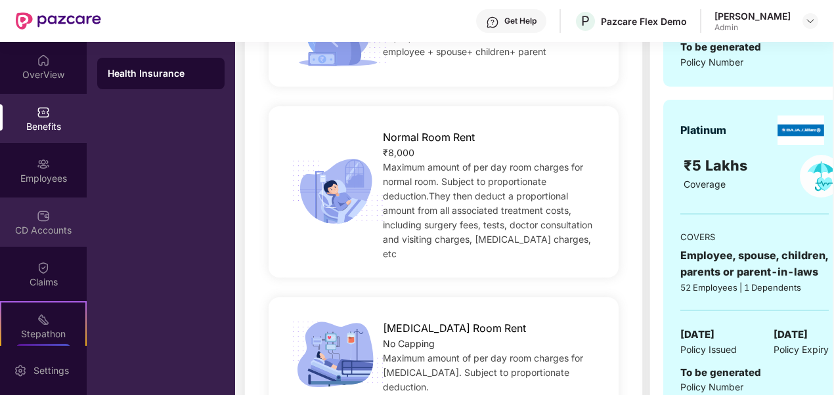 The height and width of the screenshot is (395, 834). What do you see at coordinates (755, 264) in the screenshot?
I see `div: Employee, spouse, children, parents or parent-in-laws` at bounding box center [755, 264].